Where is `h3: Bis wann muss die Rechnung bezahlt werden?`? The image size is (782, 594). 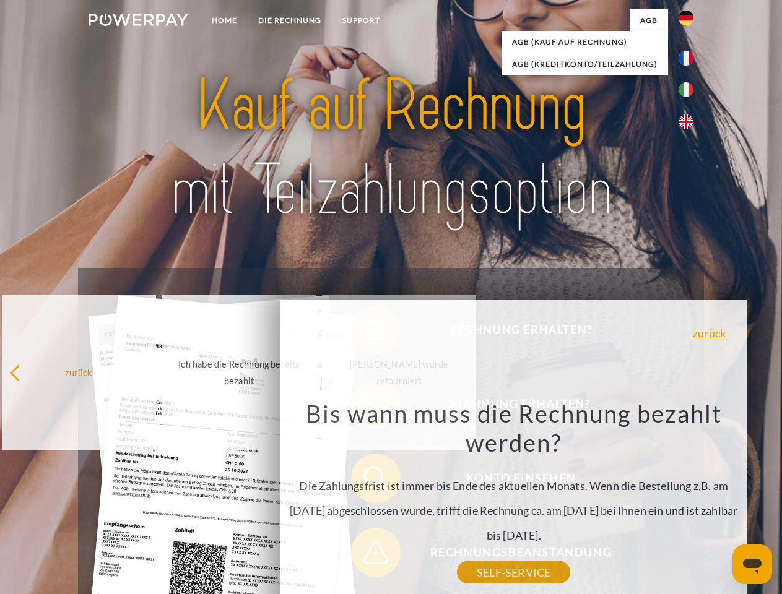
h3: Bis wann muss die Rechnung bezahlt werden? is located at coordinates (514, 428).